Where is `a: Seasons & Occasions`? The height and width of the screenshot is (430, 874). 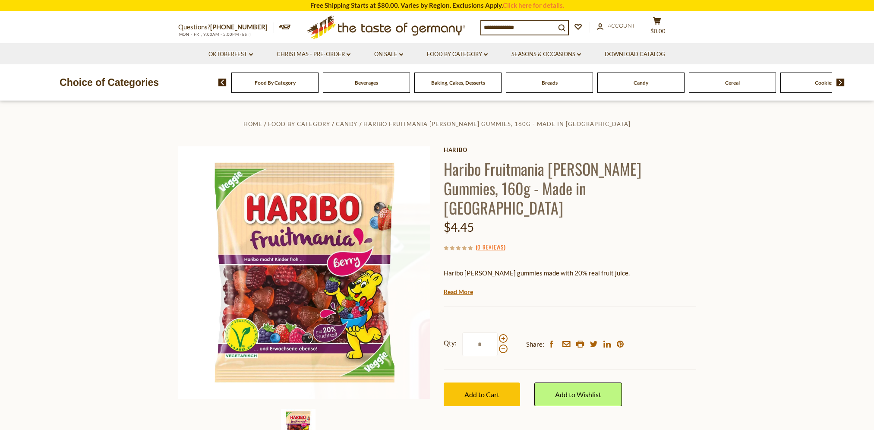 a: Seasons & Occasions is located at coordinates (546, 54).